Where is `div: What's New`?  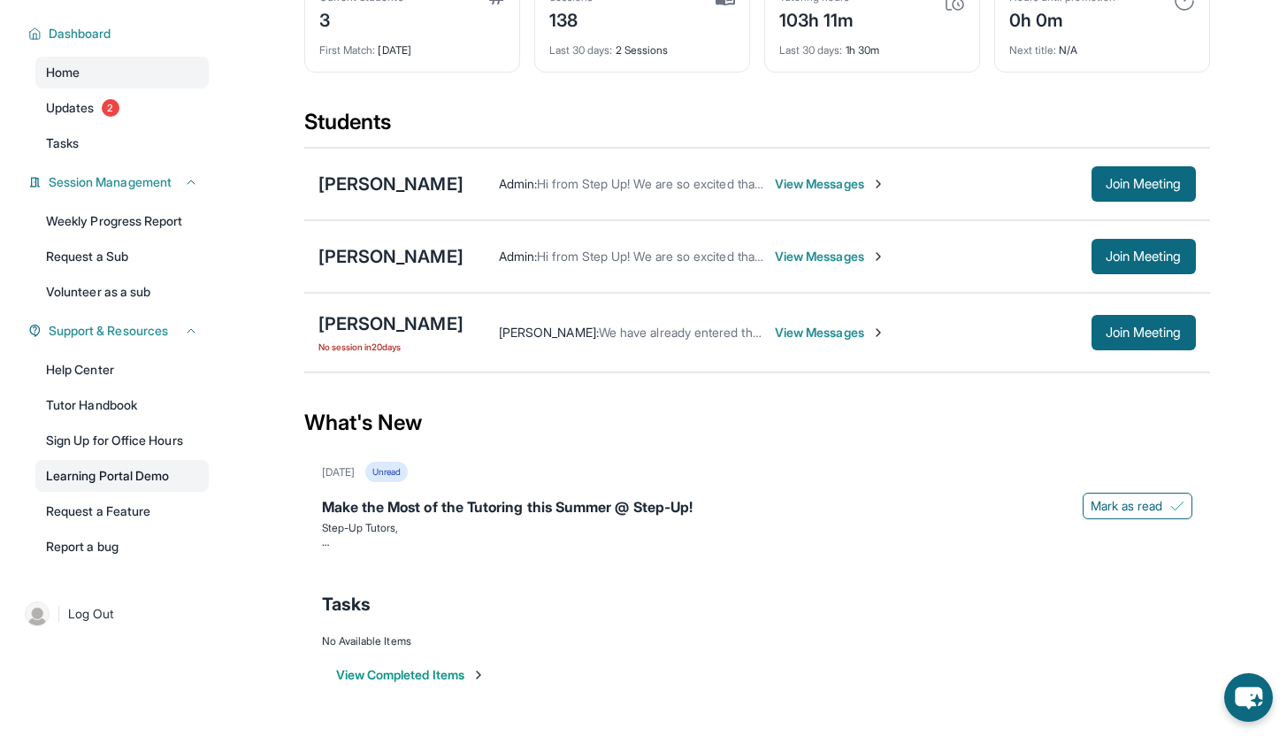 div: What's New is located at coordinates (757, 423).